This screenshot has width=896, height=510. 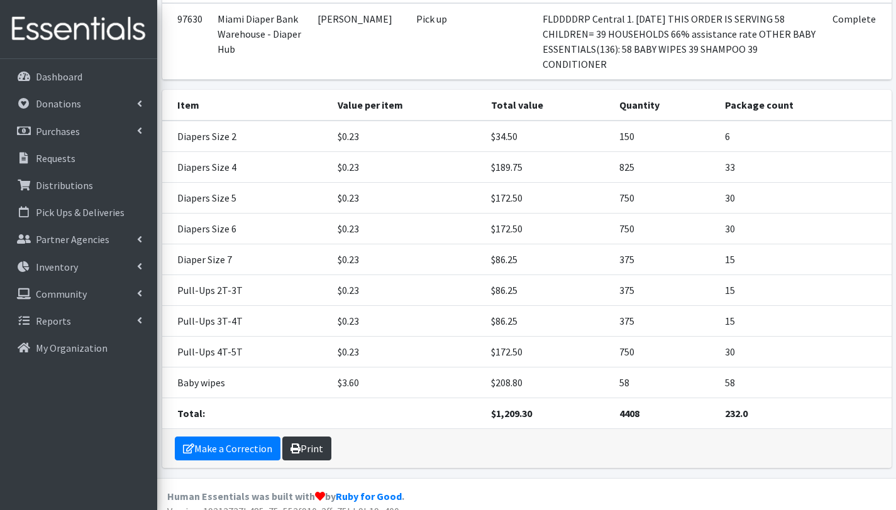 What do you see at coordinates (307, 449) in the screenshot?
I see `a: Print` at bounding box center [307, 449].